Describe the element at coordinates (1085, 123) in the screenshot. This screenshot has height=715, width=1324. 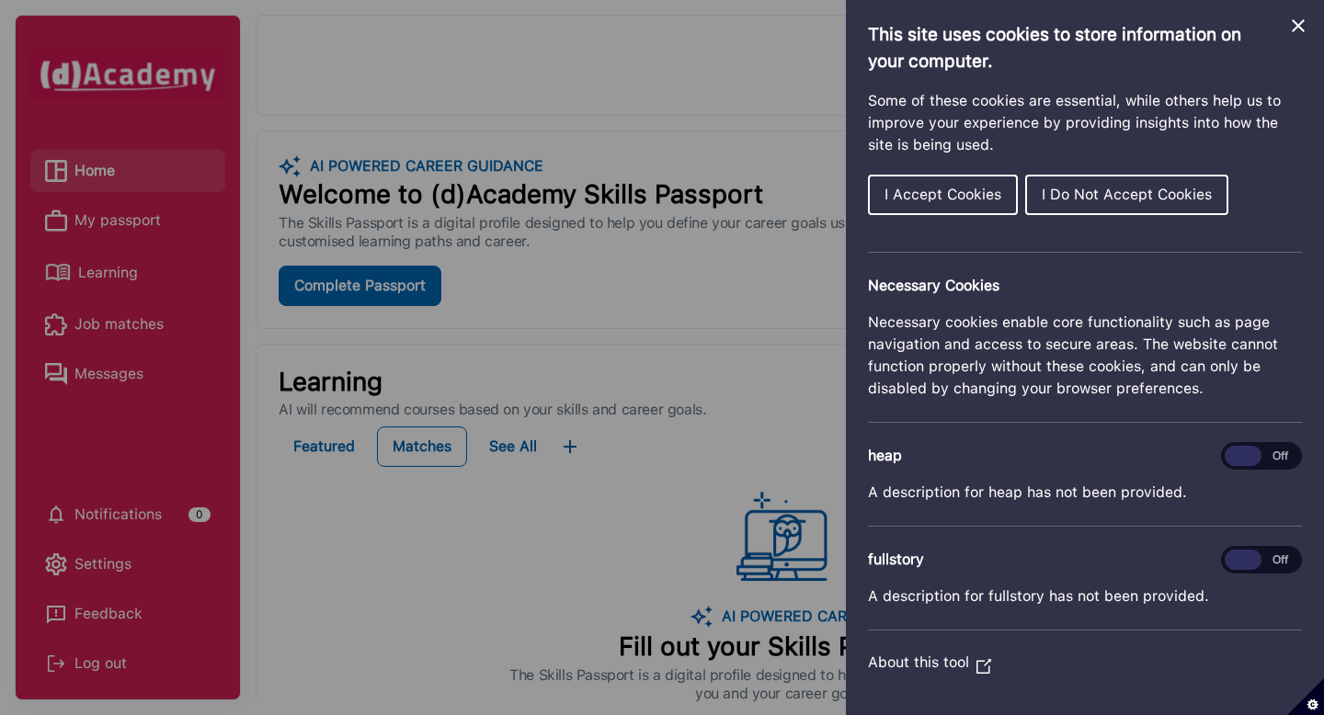
I see `p: Some of these cookies are essential, while others help us to improve your experience by providing...` at that location.